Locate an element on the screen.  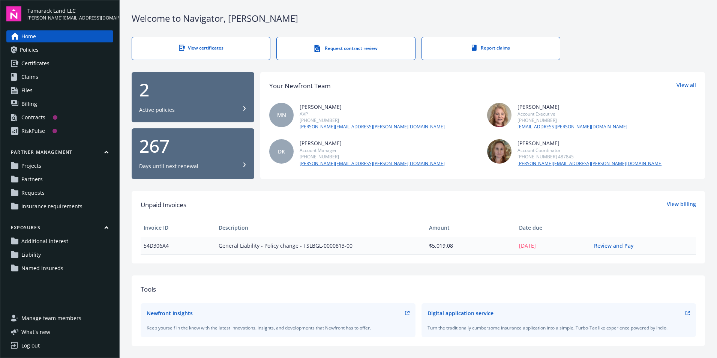
a: Additional interest is located at coordinates (60, 241).